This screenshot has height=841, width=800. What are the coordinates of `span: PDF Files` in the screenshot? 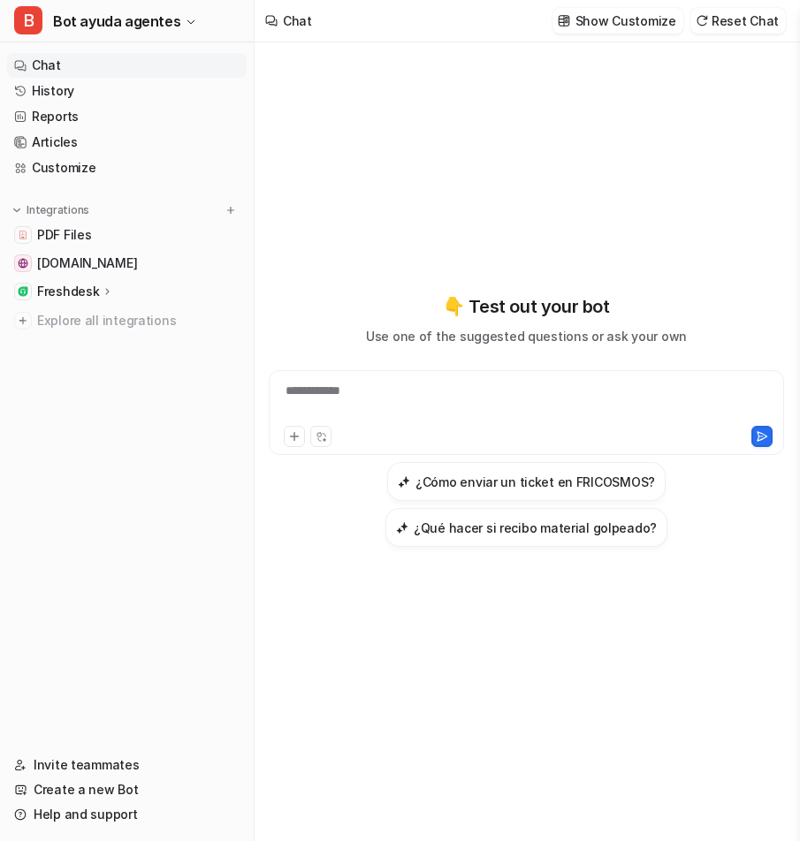 It's located at (64, 235).